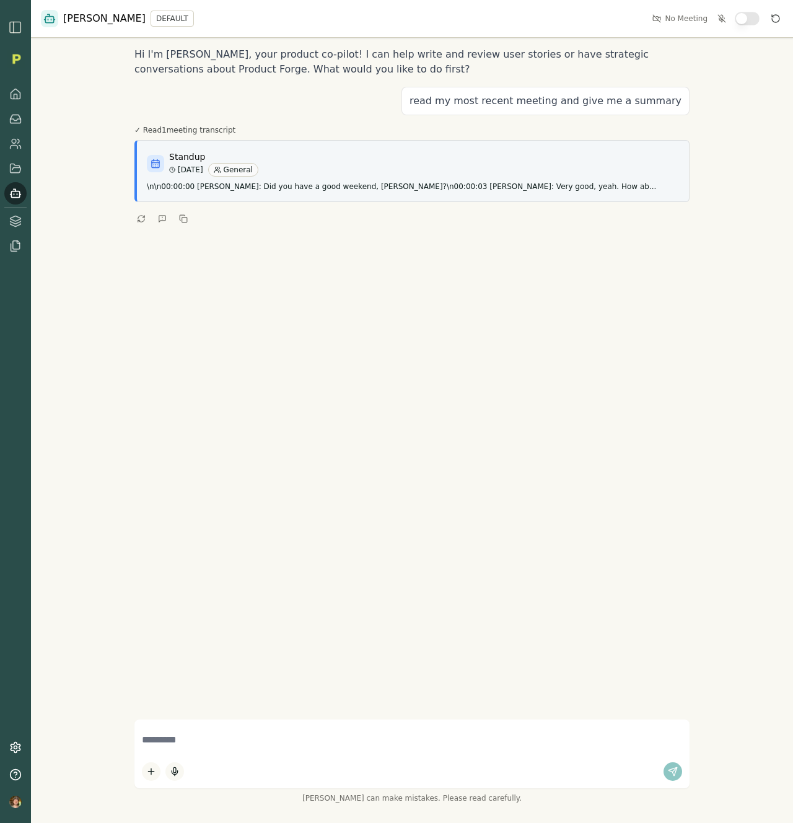 The height and width of the screenshot is (823, 793). I want to click on button: Retry, so click(141, 219).